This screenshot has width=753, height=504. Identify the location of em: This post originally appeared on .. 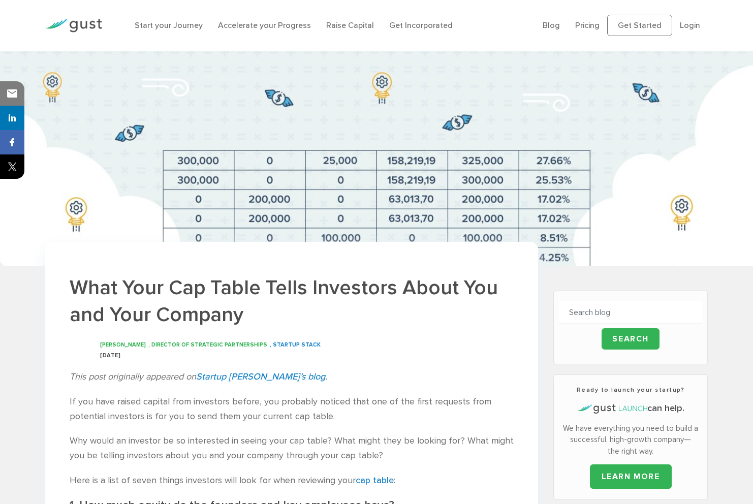
(198, 376).